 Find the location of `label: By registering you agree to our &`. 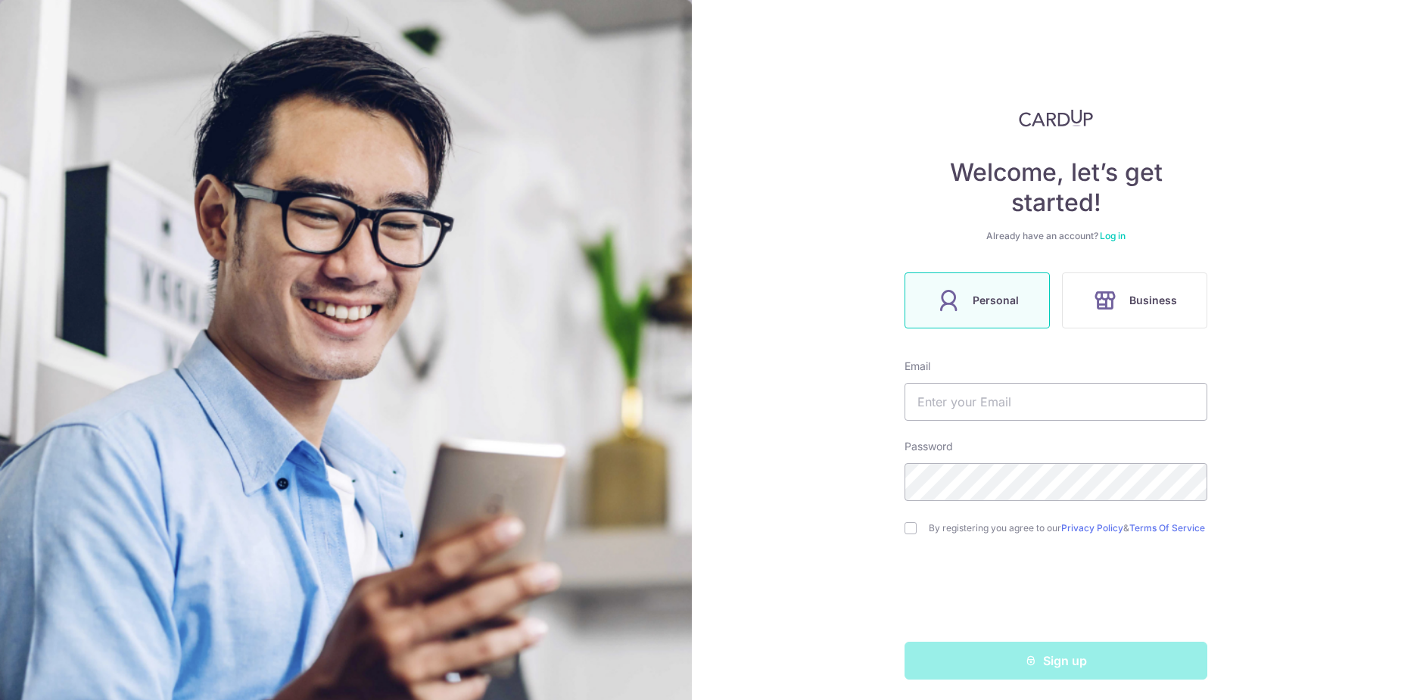

label: By registering you agree to our & is located at coordinates (1068, 528).